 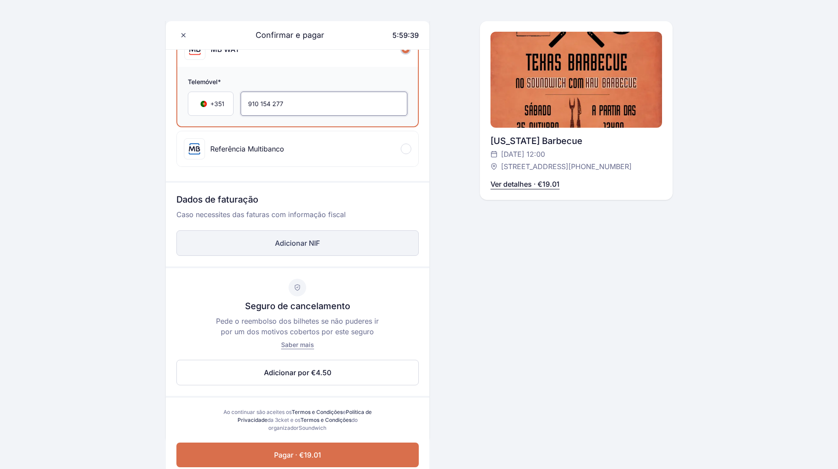 What do you see at coordinates (297, 306) in the screenshot?
I see `p: Seguro de cancelamento` at bounding box center [297, 306].